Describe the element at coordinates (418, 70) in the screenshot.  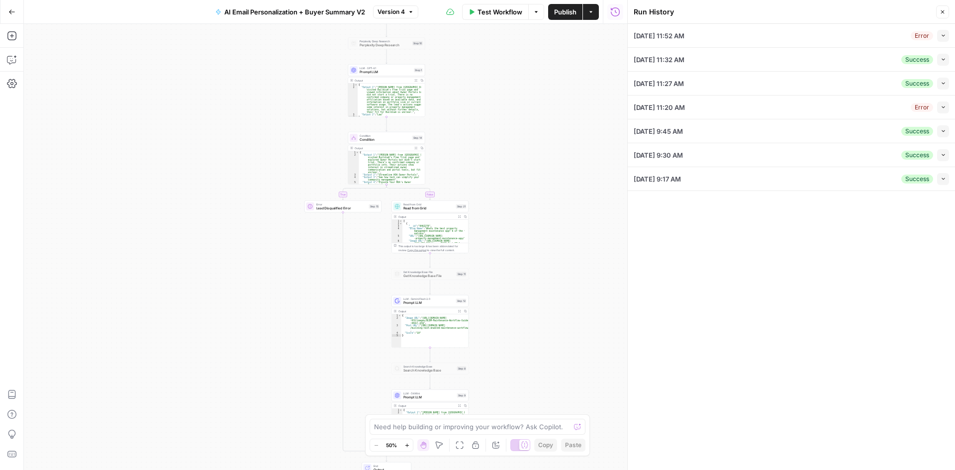
I see `div: Step 1` at that location.